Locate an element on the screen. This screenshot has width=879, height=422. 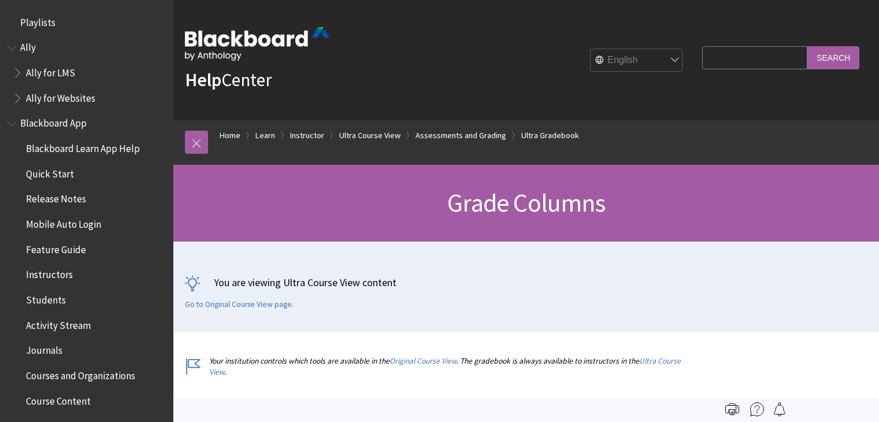
a: Instructor is located at coordinates (307, 135).